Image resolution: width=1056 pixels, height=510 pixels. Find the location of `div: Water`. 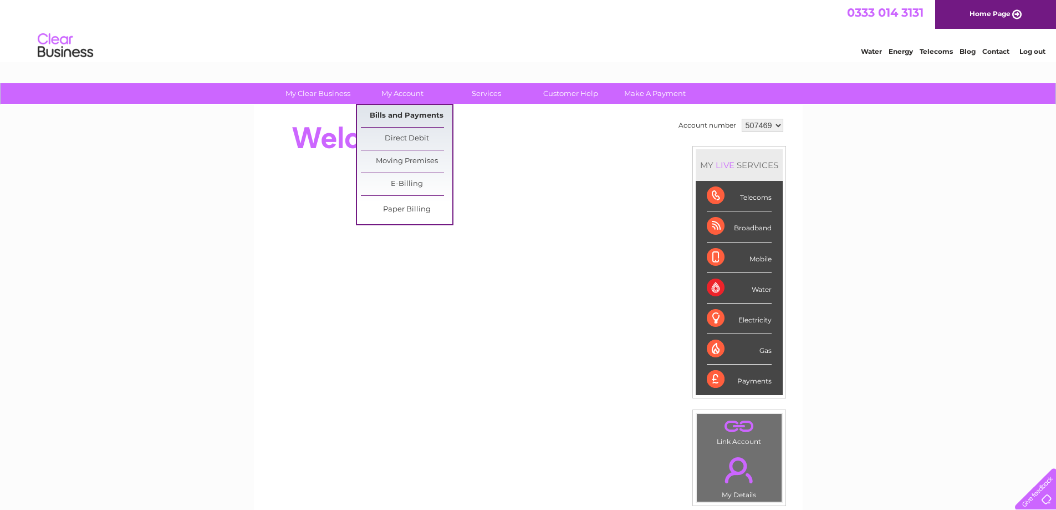

div: Water is located at coordinates (739, 288).